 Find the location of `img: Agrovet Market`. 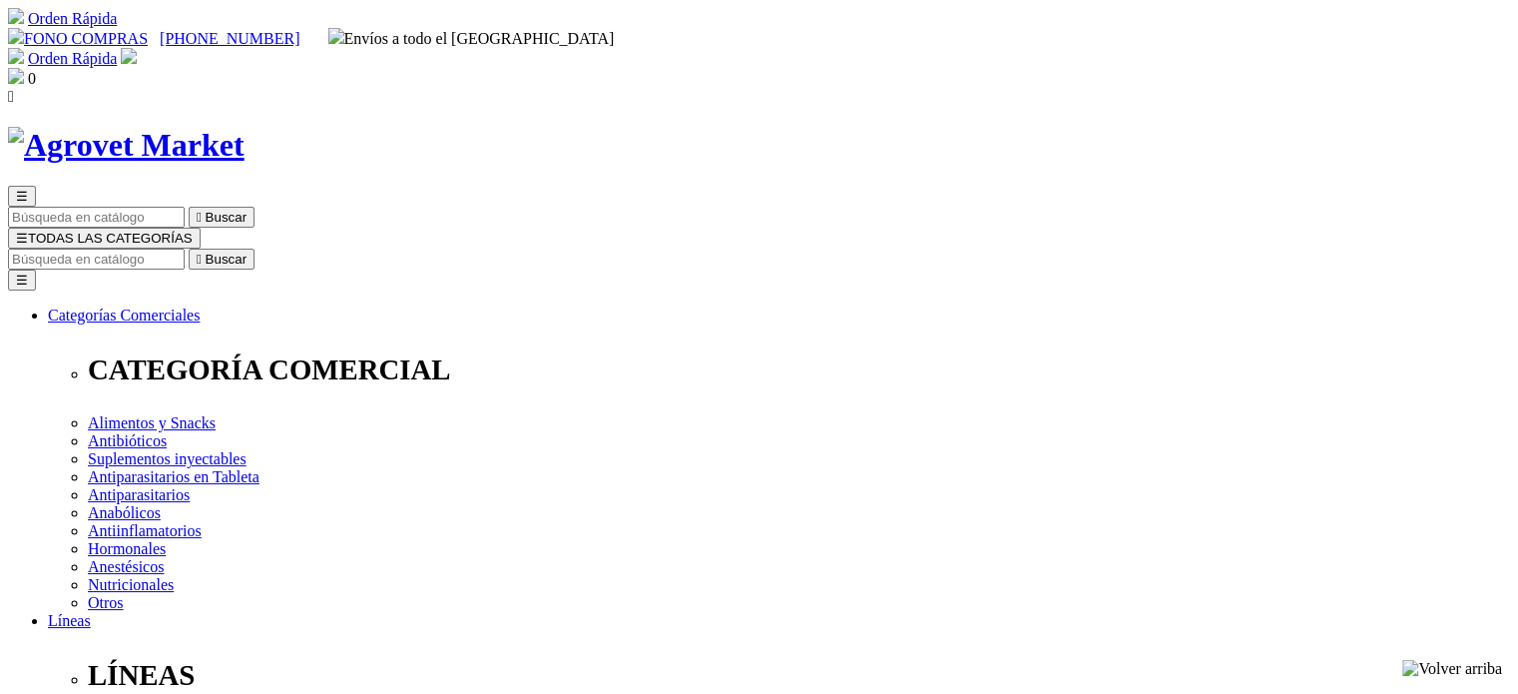

img: Agrovet Market is located at coordinates (126, 145).